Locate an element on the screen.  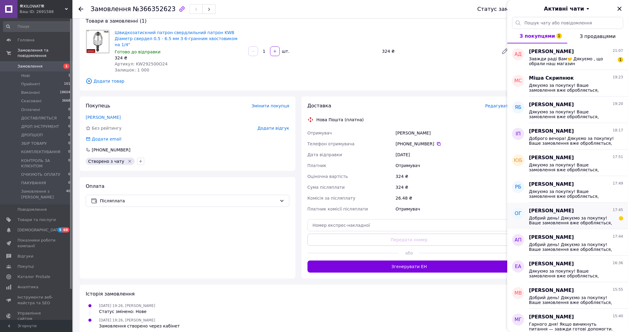
span: 69 is located at coordinates (66, 230).